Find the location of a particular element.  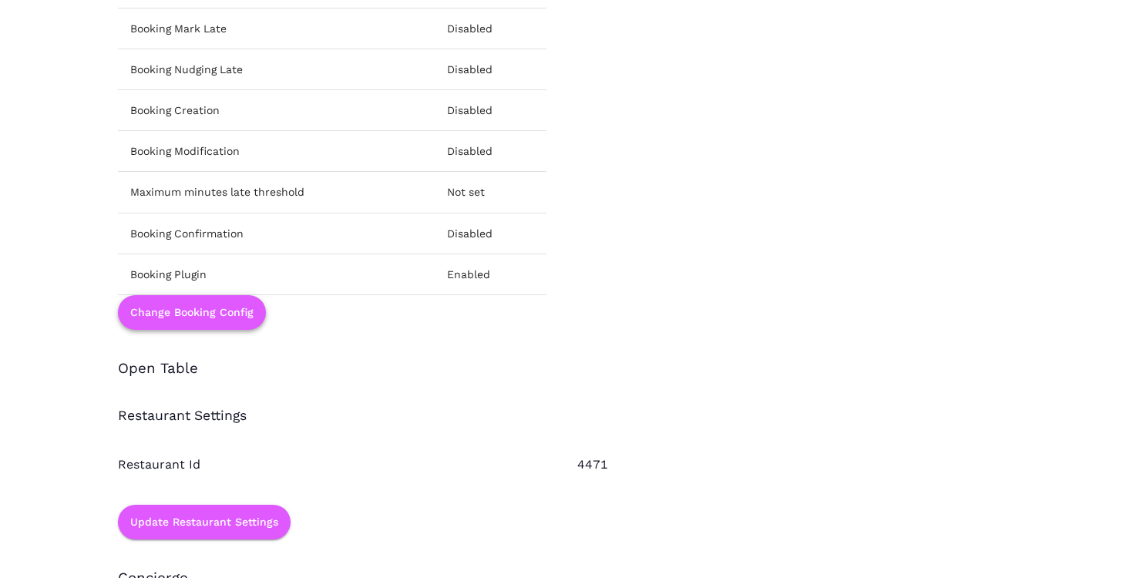

td: Not set is located at coordinates (490, 192).